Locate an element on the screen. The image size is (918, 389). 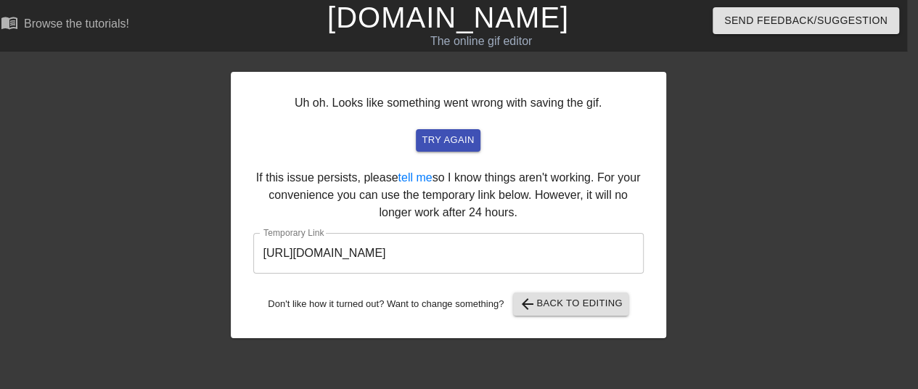
div: Browse the tutorials! is located at coordinates (76, 23).